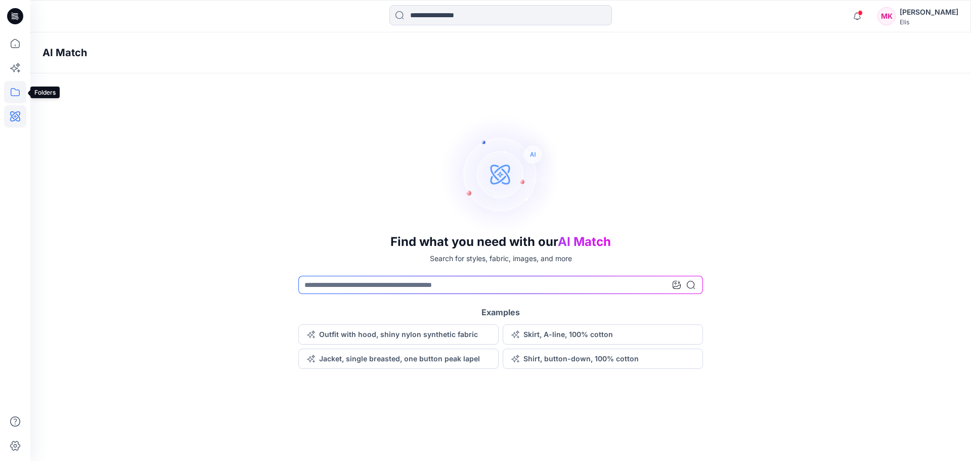 This screenshot has width=971, height=461. I want to click on h5: Examples, so click(500, 312).